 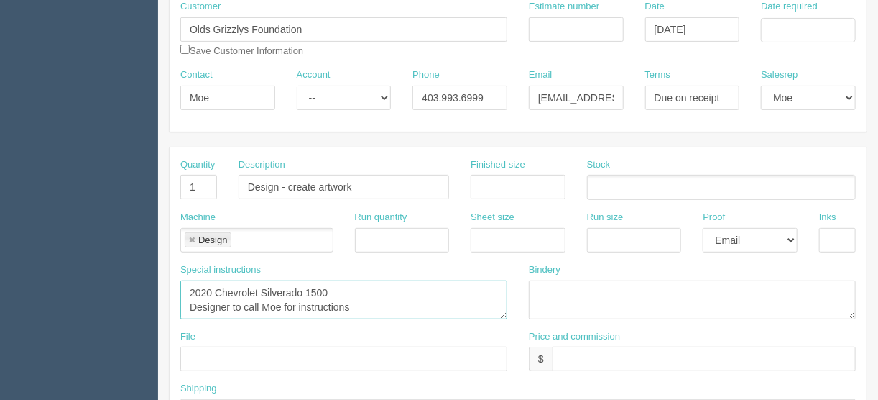 What do you see at coordinates (196, 75) in the screenshot?
I see `label: Contact` at bounding box center [196, 75].